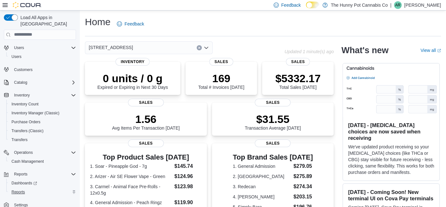  I want to click on a: Dashboards, so click(42, 184).